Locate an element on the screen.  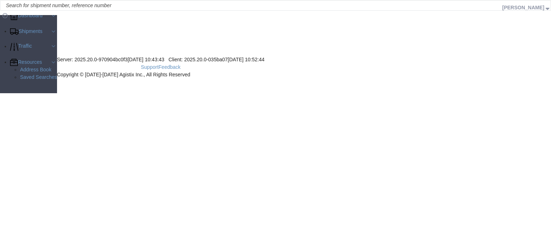
span: Saved Searches is located at coordinates (38, 78).